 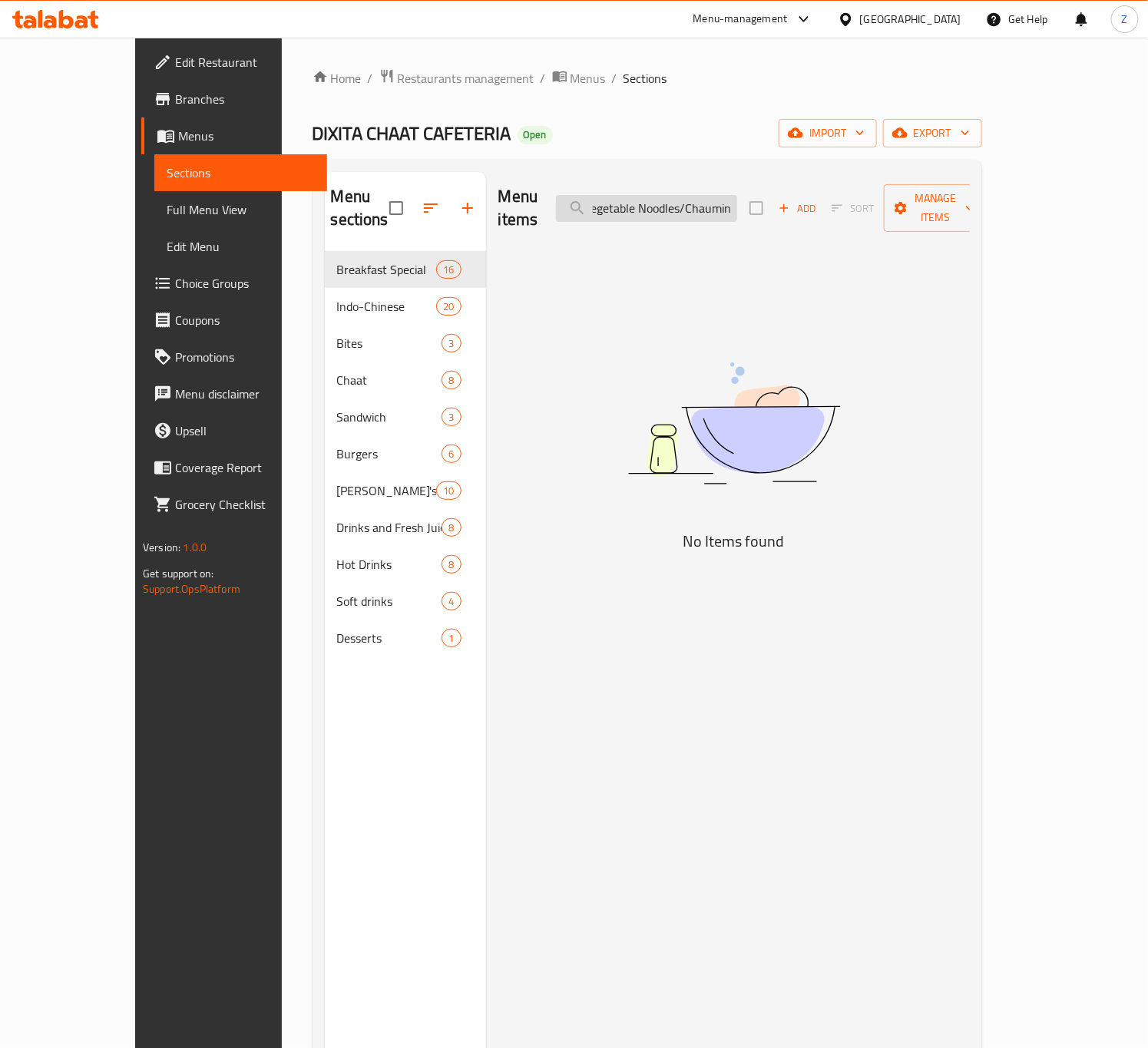 I want to click on span: 16, so click(x=449, y=270).